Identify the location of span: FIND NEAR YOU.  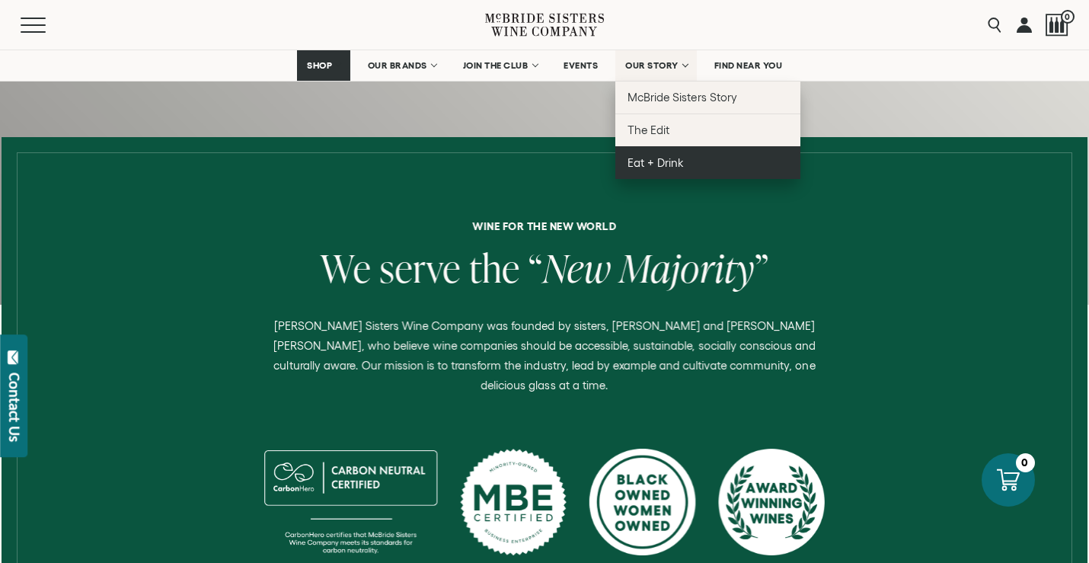
(749, 66).